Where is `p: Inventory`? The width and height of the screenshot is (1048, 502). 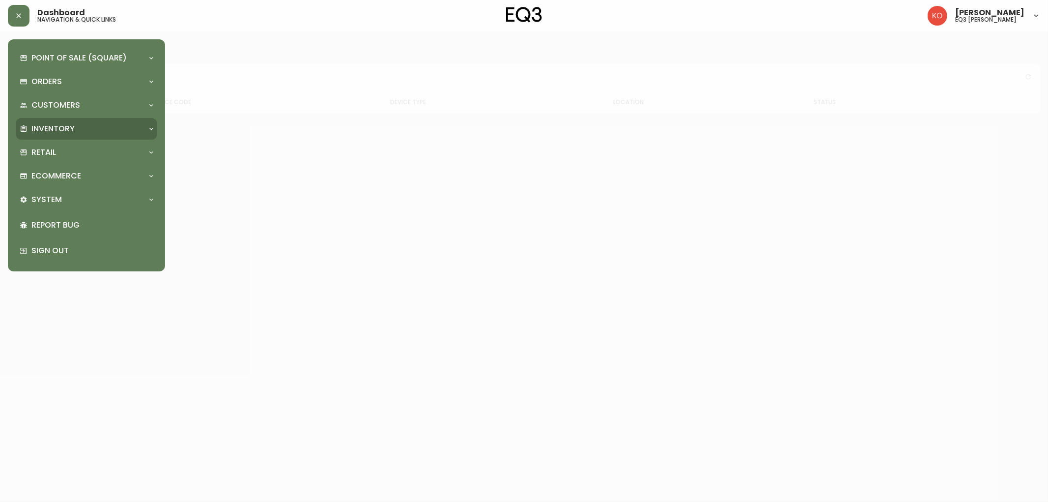
p: Inventory is located at coordinates (53, 129).